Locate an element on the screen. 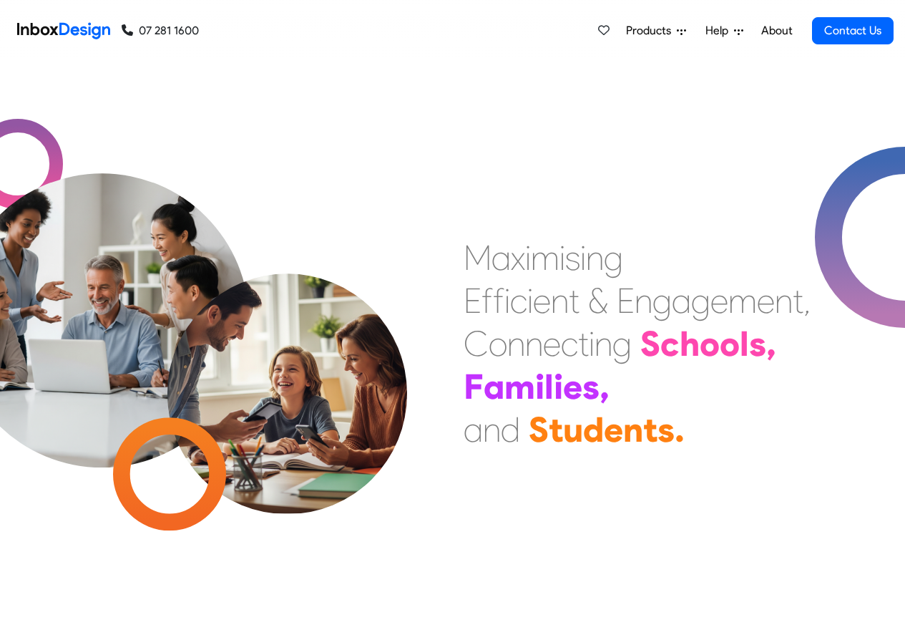  a: Contact Us is located at coordinates (853, 31).